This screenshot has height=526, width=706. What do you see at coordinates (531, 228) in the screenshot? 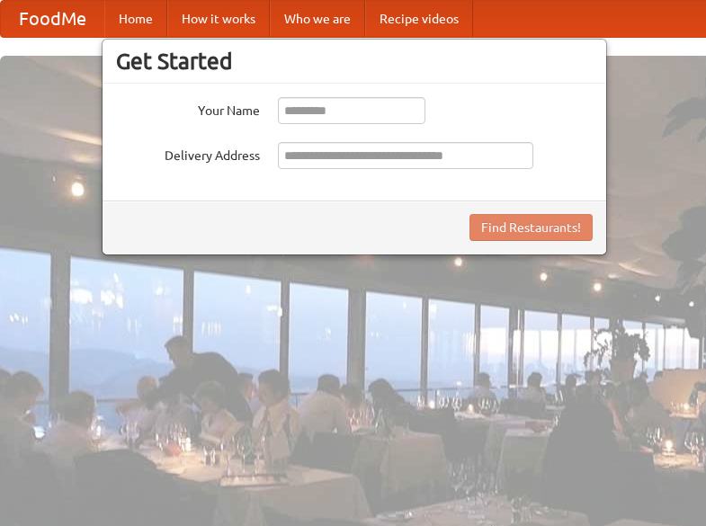
I see `button: Find Restaurants!` at bounding box center [531, 228].